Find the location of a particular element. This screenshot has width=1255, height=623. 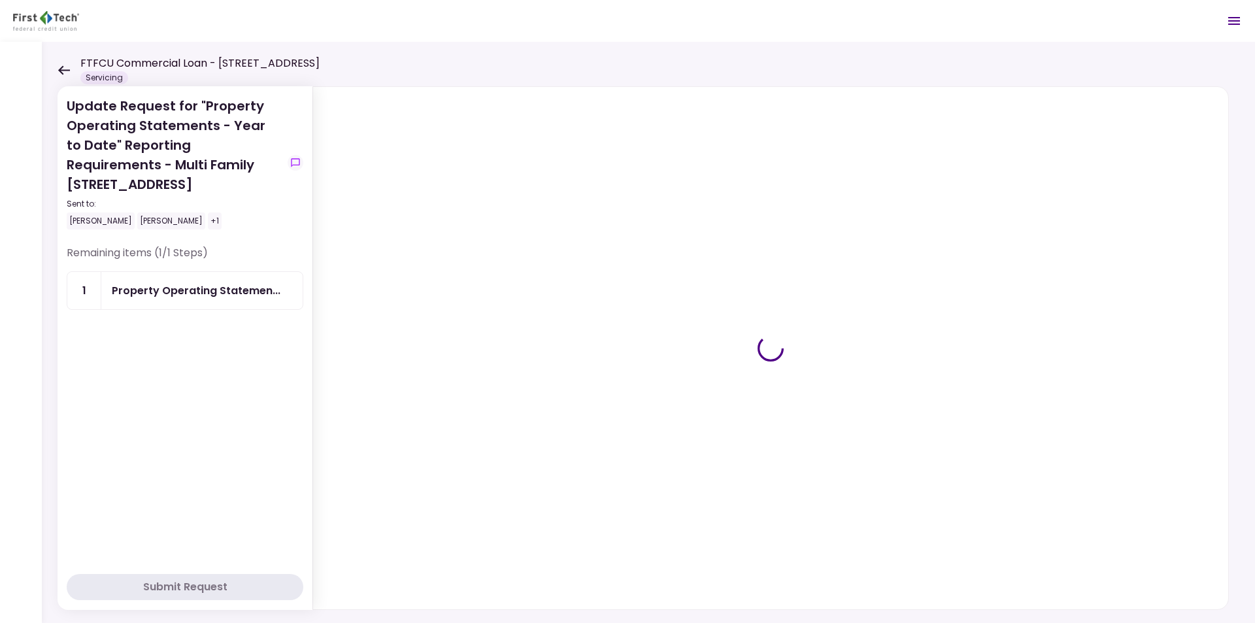

div: Sent to: is located at coordinates (175, 204).